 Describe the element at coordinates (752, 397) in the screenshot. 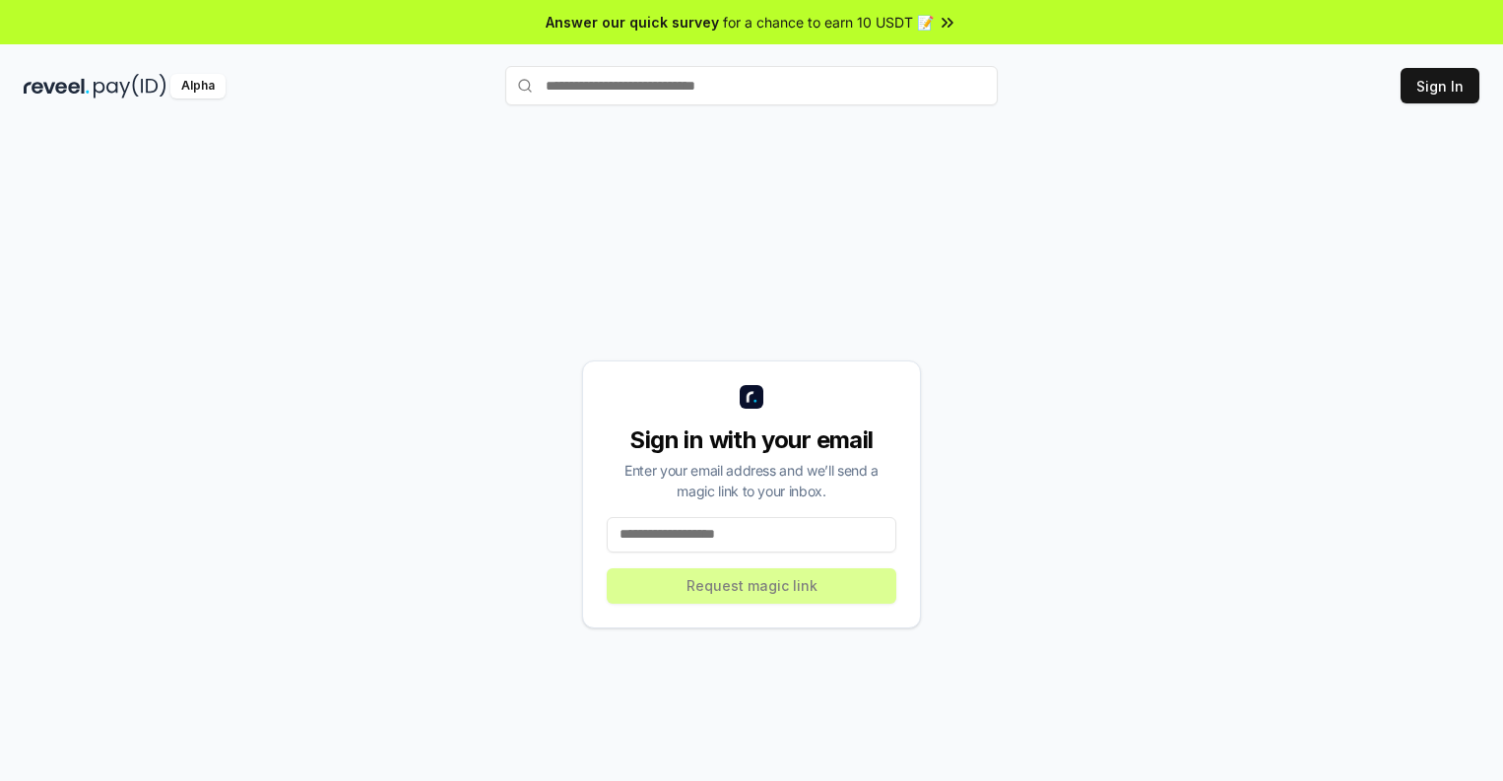

I see `img: logo_small` at that location.